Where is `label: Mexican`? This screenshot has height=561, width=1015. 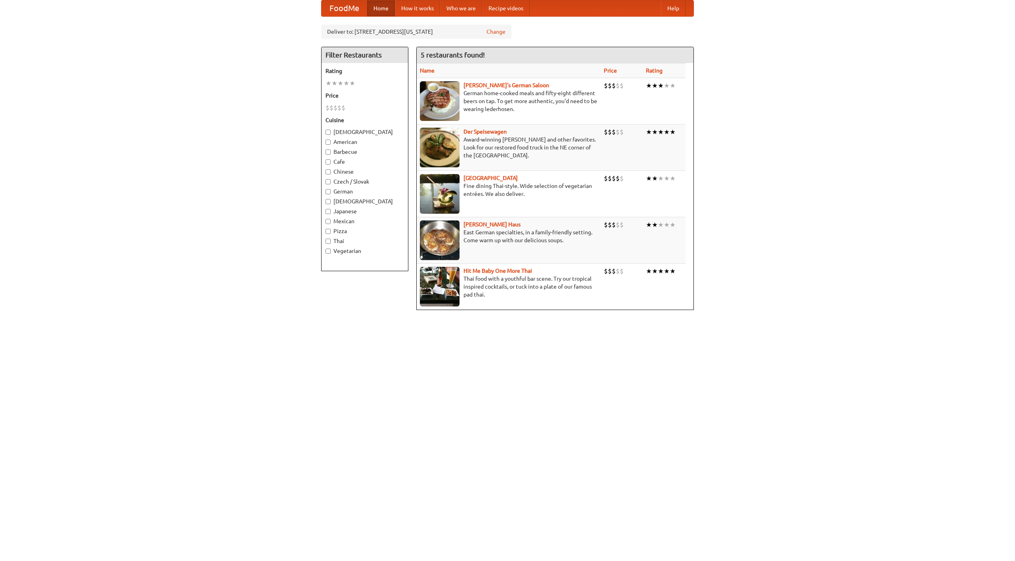 label: Mexican is located at coordinates (365, 221).